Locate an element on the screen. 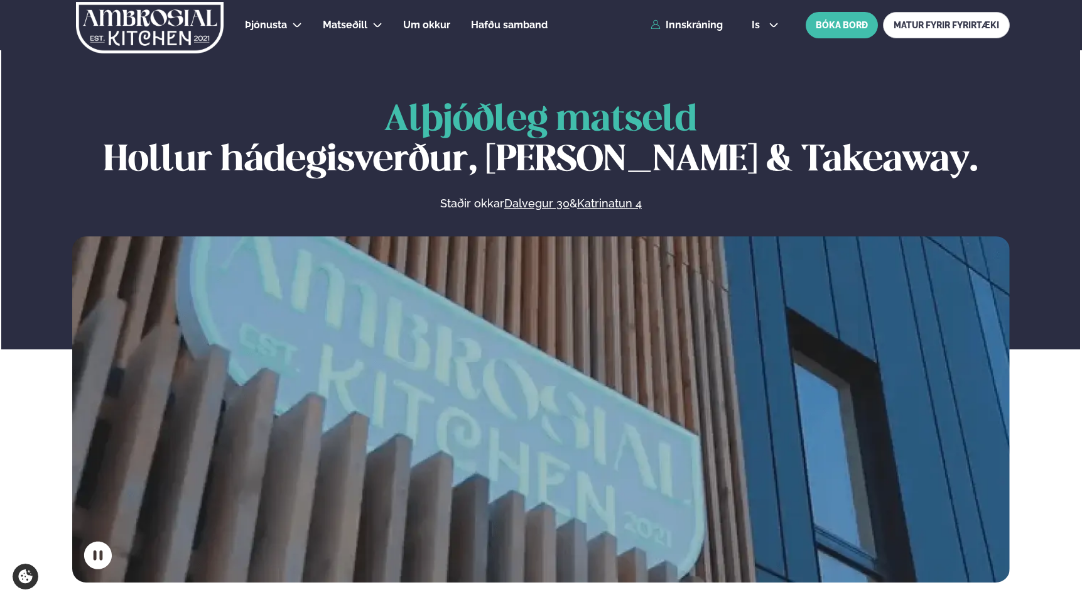  a: Cookie settings is located at coordinates (25, 576).